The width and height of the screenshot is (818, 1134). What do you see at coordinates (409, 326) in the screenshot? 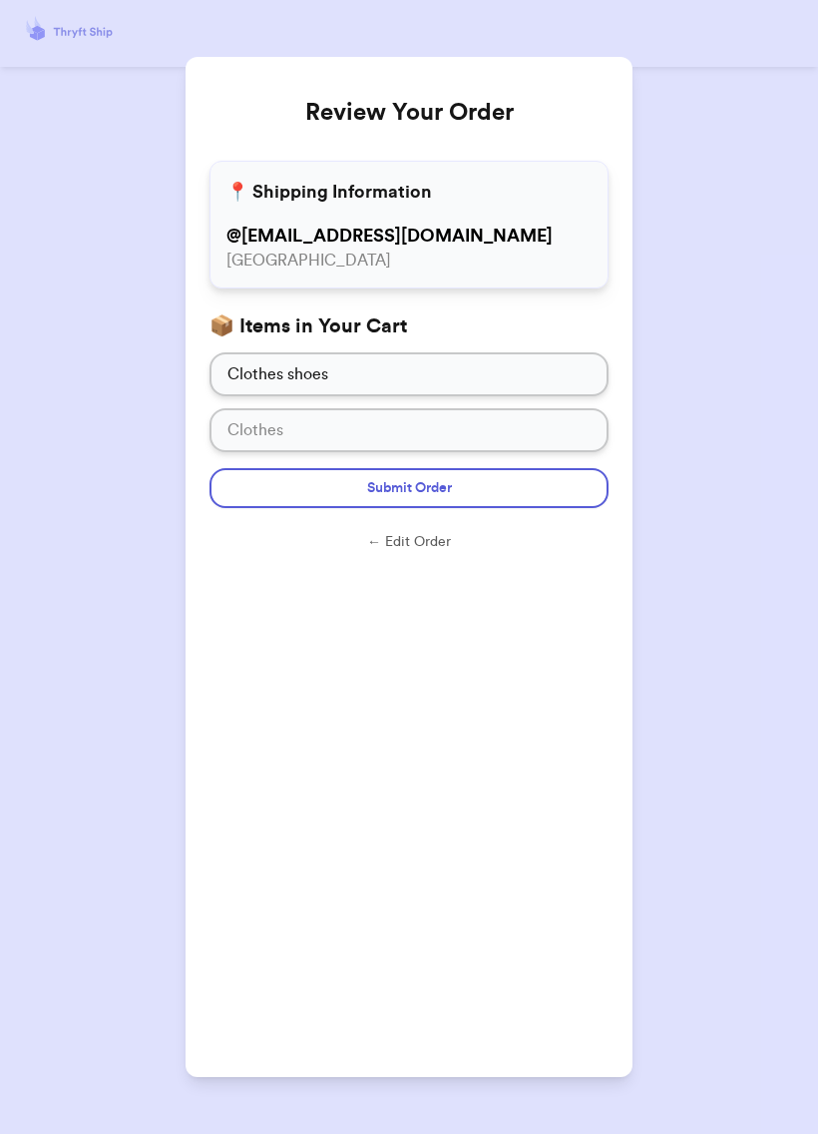
I see `h3: 📦 Items in Your Cart` at bounding box center [409, 326].